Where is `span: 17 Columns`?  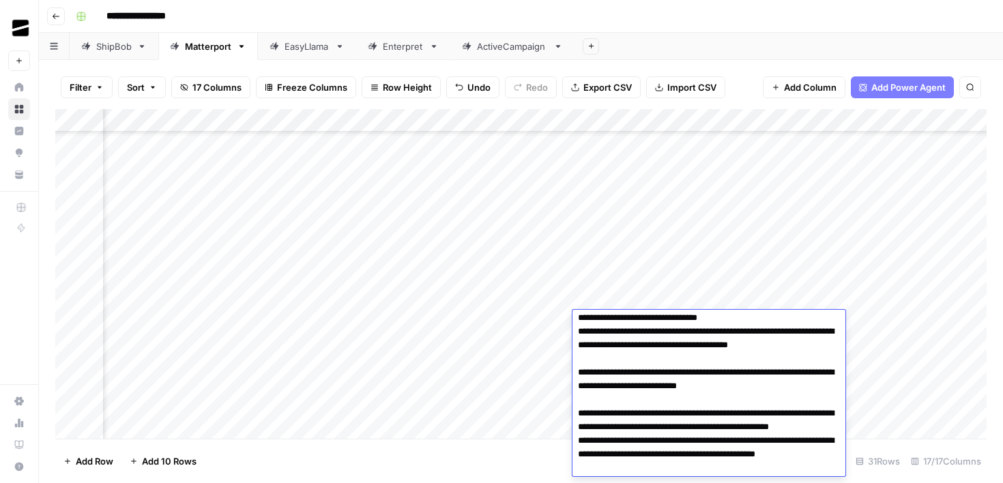 span: 17 Columns is located at coordinates (217, 87).